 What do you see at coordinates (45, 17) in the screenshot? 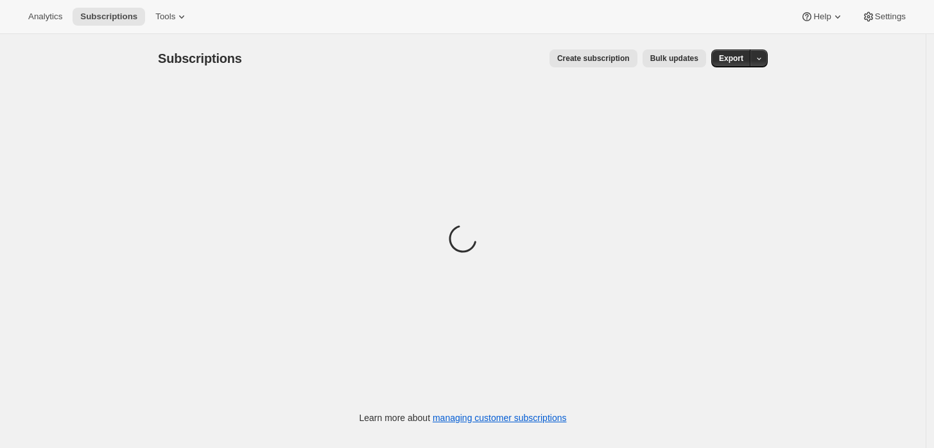
I see `button: Analytics` at bounding box center [45, 17].